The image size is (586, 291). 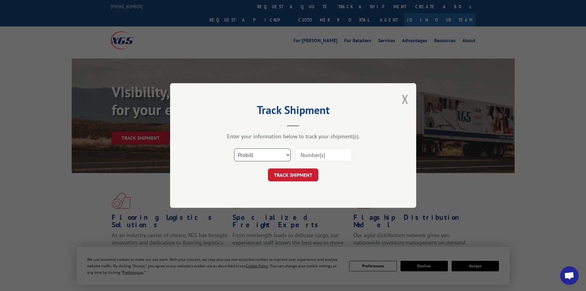 I want to click on button: Close modal, so click(x=405, y=99).